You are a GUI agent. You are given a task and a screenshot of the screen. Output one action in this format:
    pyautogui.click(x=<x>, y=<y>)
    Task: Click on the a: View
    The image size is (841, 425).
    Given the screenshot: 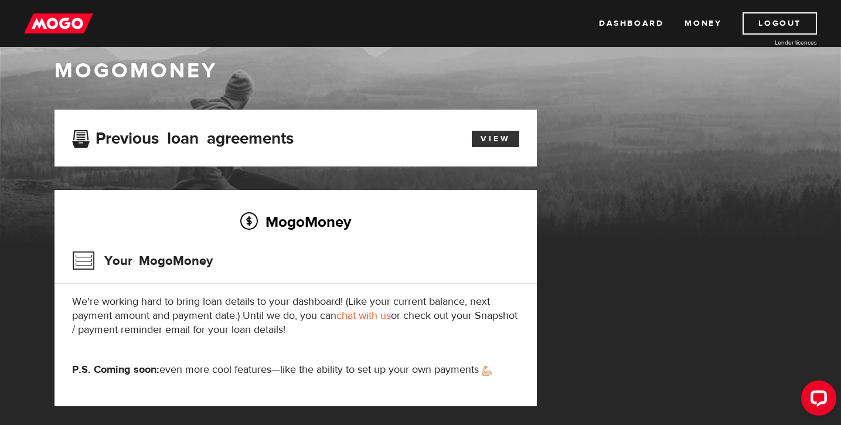 What is the action you would take?
    pyautogui.click(x=495, y=139)
    